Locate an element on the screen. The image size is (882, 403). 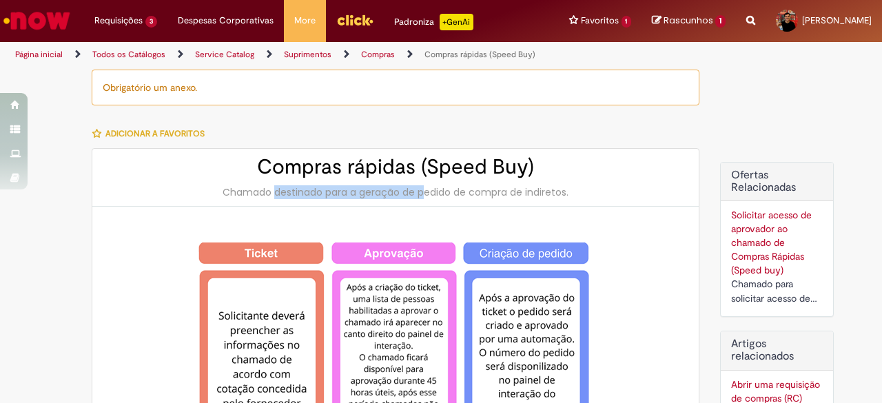
div: Ofertas Relacionadas is located at coordinates (777, 239).